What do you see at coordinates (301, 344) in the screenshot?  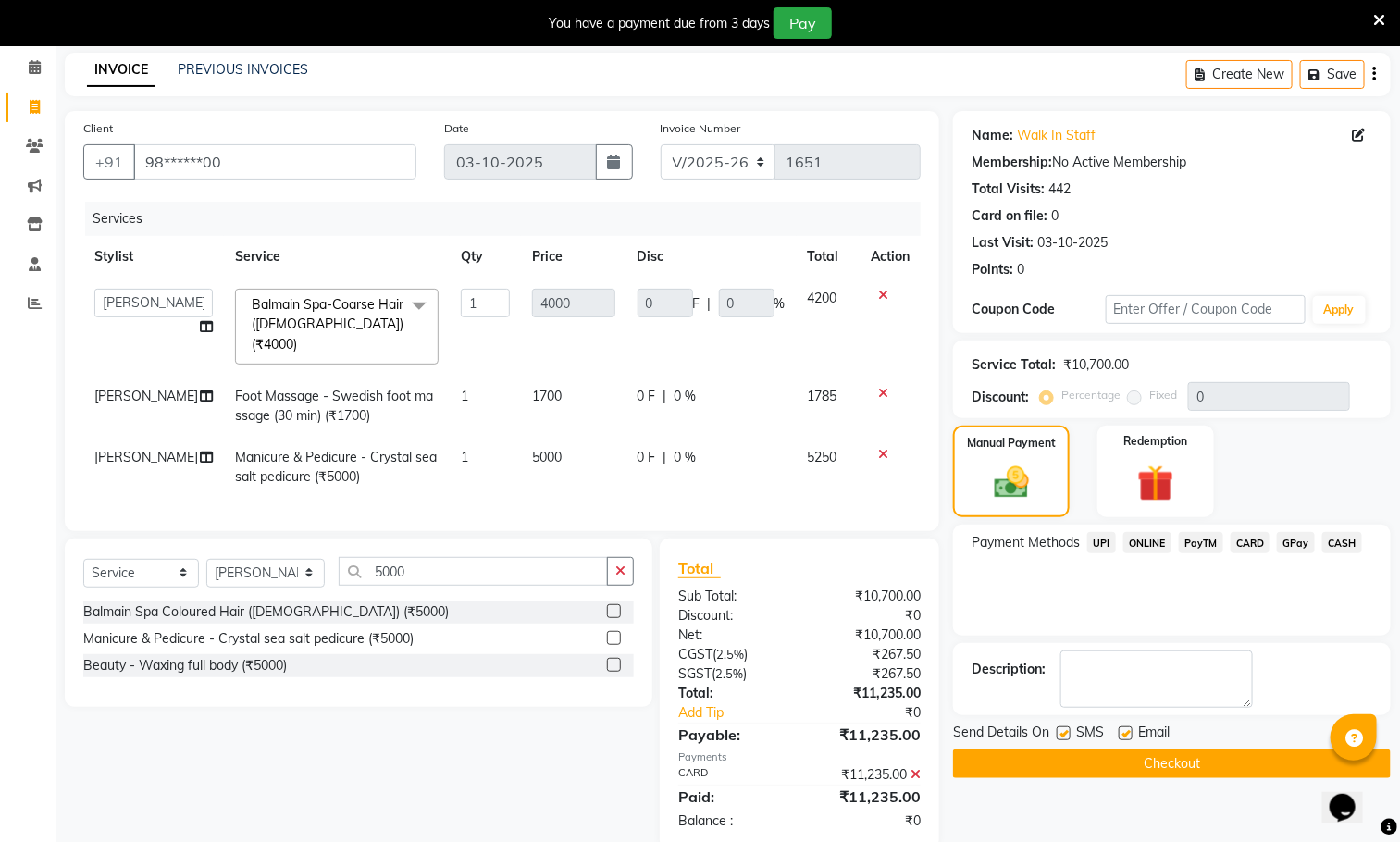 I see `a: x` at bounding box center [301, 344].